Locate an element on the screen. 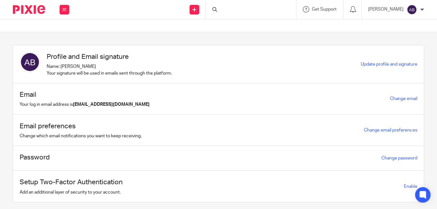  h1: Email is located at coordinates (85, 95).